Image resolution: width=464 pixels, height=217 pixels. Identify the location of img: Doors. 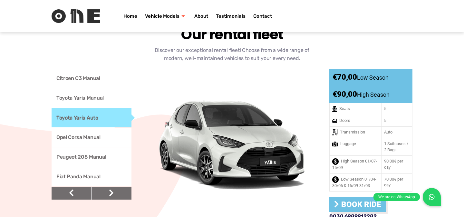
(334, 121).